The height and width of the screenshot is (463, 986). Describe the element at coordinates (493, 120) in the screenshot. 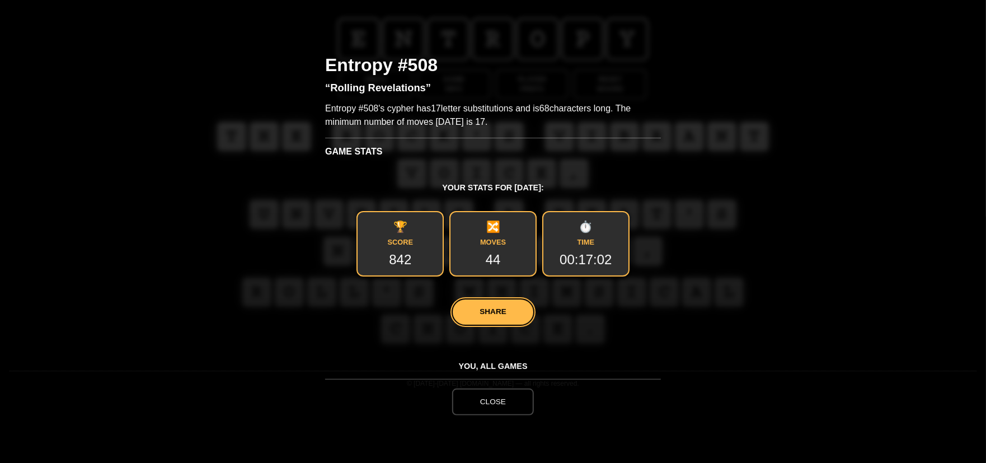

I see `p: Entropy #508's cypher has letter substitutions and is characters long. The minimum number of move...` at that location.